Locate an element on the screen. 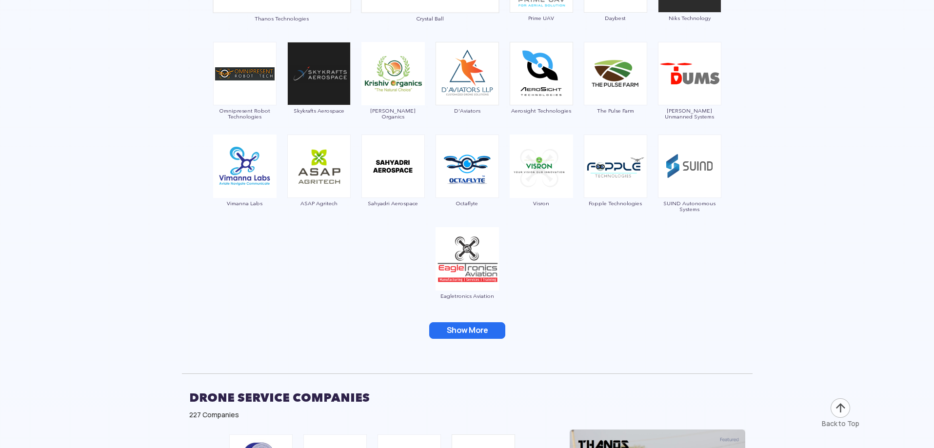  img: ic_omnipresent.png is located at coordinates (245, 74).